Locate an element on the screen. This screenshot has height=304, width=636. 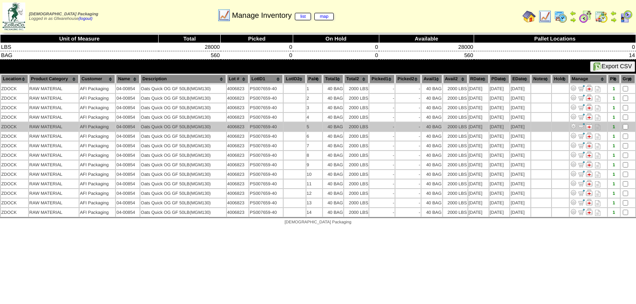
th: Product Category is located at coordinates (54, 79).